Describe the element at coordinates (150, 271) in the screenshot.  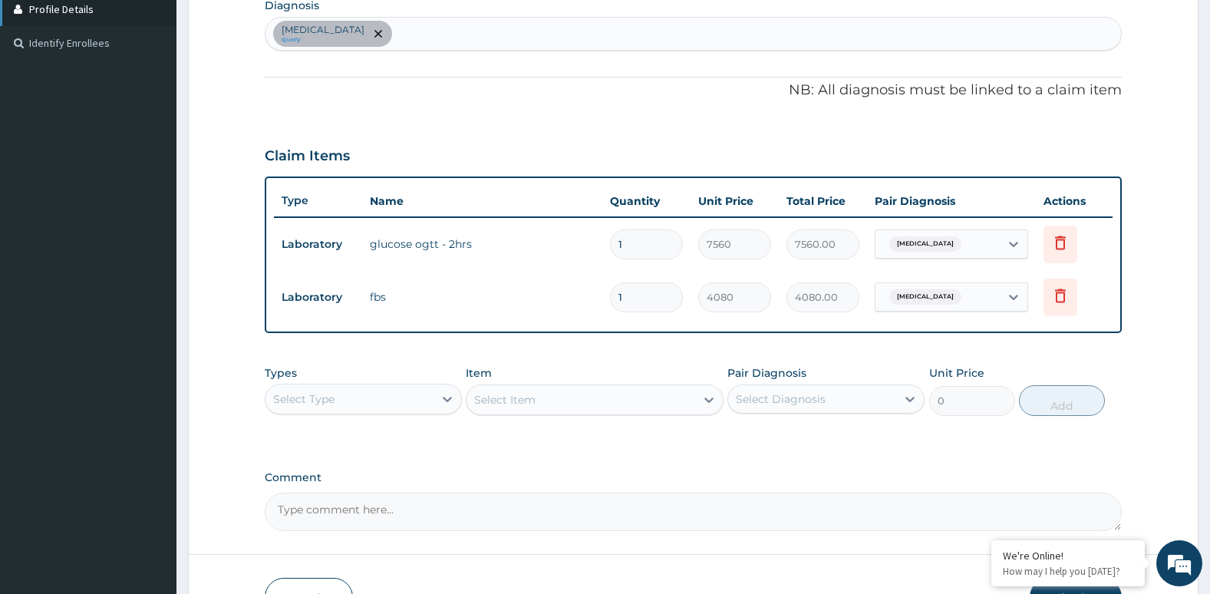
I see `span: We're online!` at that location.